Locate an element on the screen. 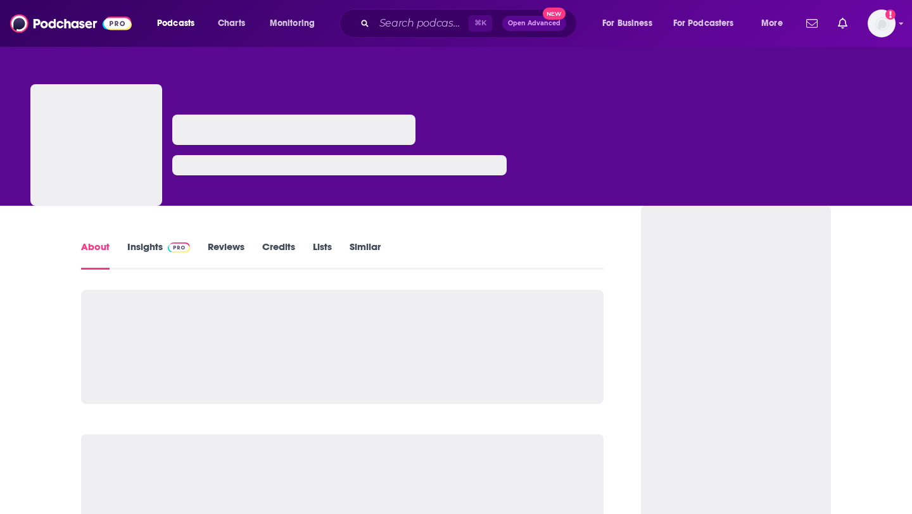  span: Podcasts is located at coordinates (175, 23).